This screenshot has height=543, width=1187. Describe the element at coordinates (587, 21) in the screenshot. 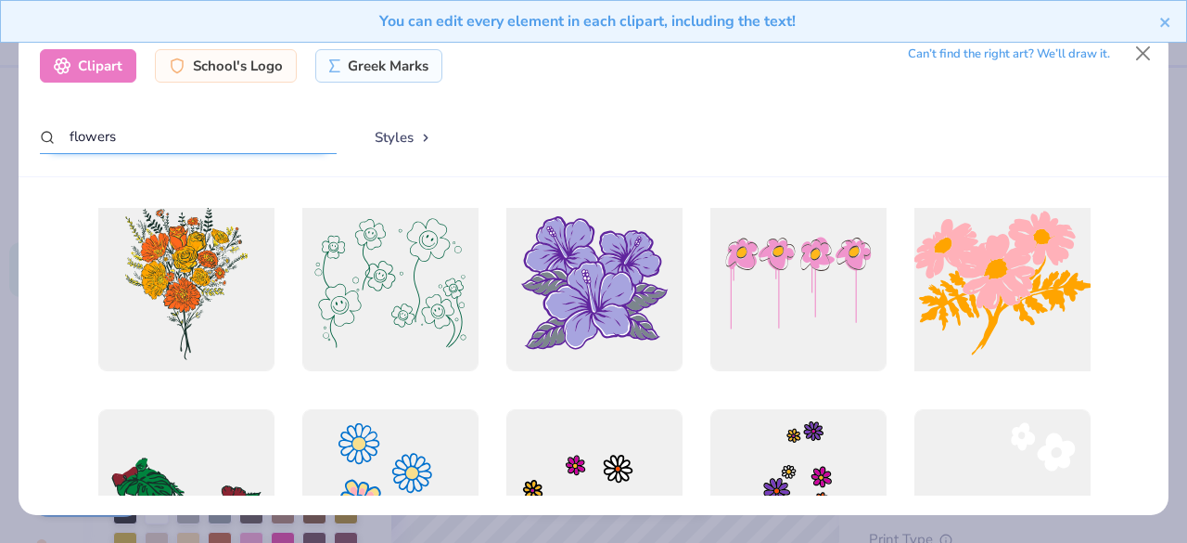

I see `div: You can edit every element in each clipart, including the text!` at that location.